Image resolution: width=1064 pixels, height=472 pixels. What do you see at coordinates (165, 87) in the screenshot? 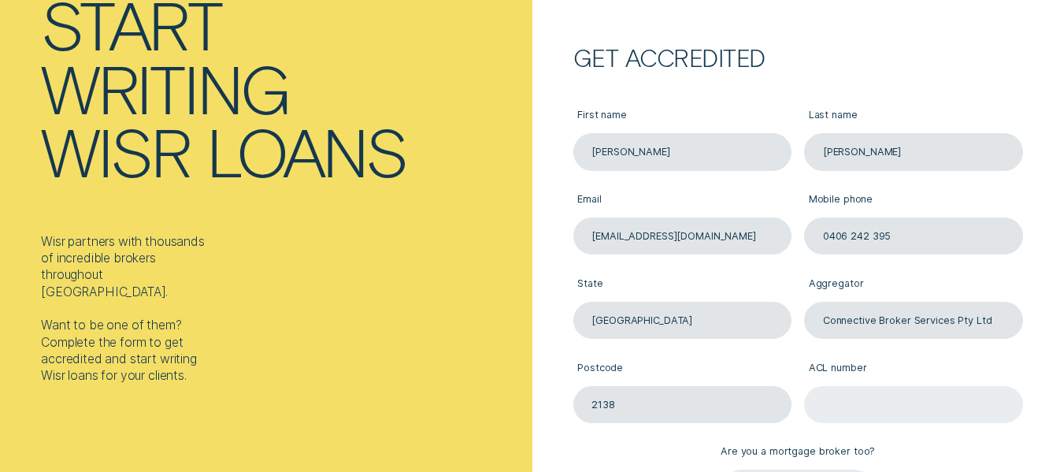
I see `div: writing` at bounding box center [165, 87].